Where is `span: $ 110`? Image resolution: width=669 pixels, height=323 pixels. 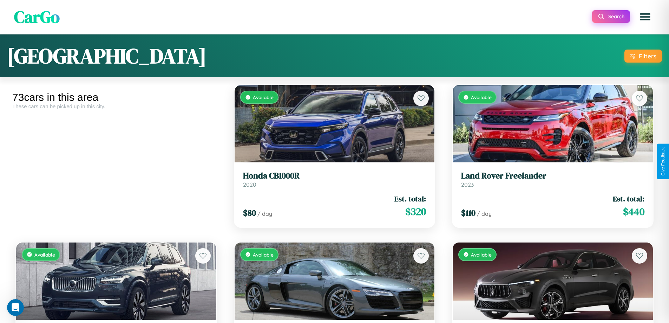 span: $ 110 is located at coordinates (468, 212).